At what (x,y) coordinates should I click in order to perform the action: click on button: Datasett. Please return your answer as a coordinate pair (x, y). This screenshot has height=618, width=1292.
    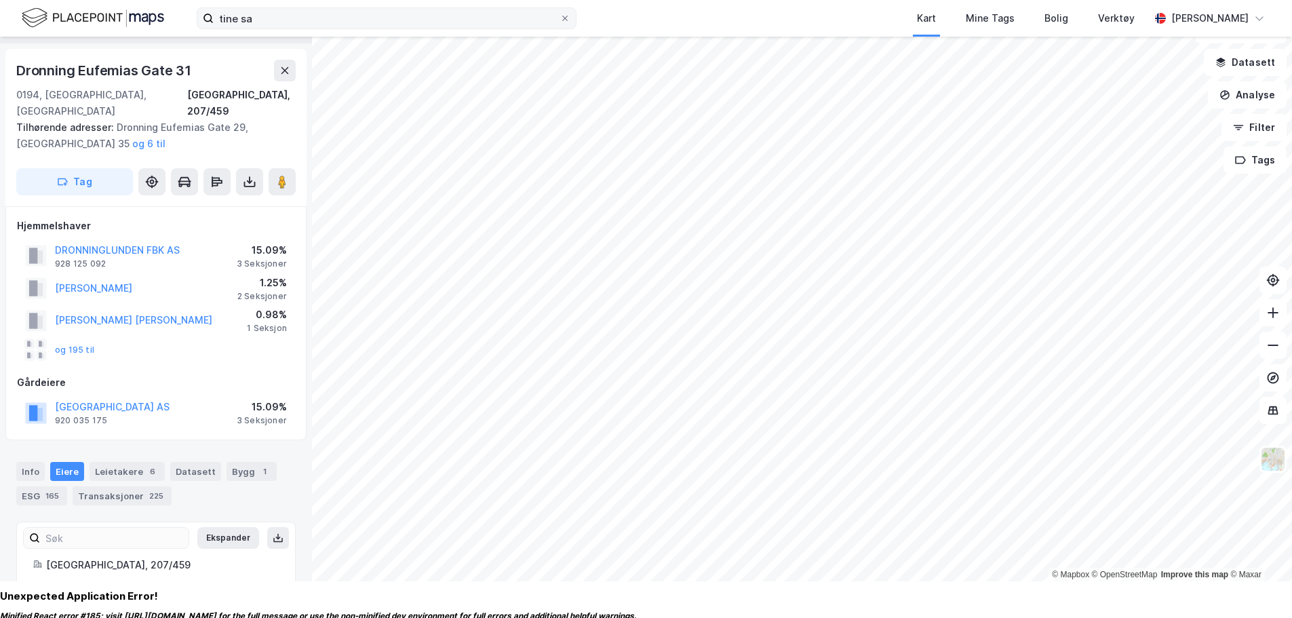
    Looking at the image, I should click on (1245, 62).